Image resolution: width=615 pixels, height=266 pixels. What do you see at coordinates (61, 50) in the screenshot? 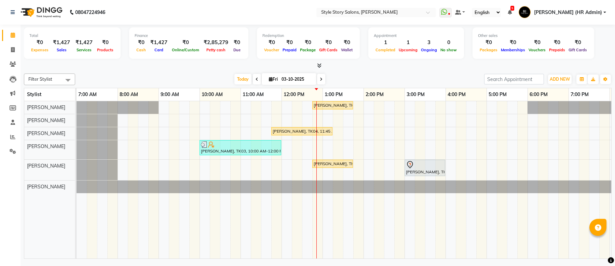
I see `span: Sales` at bounding box center [61, 50].